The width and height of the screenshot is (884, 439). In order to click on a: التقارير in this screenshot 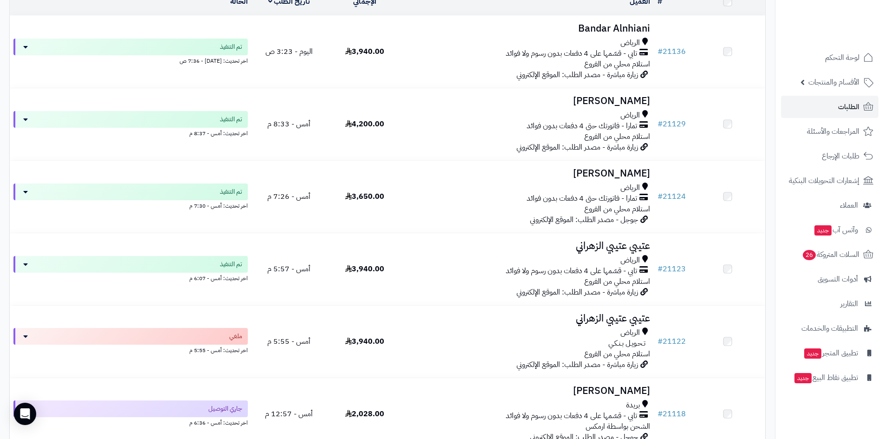, I will do `click(830, 304)`.